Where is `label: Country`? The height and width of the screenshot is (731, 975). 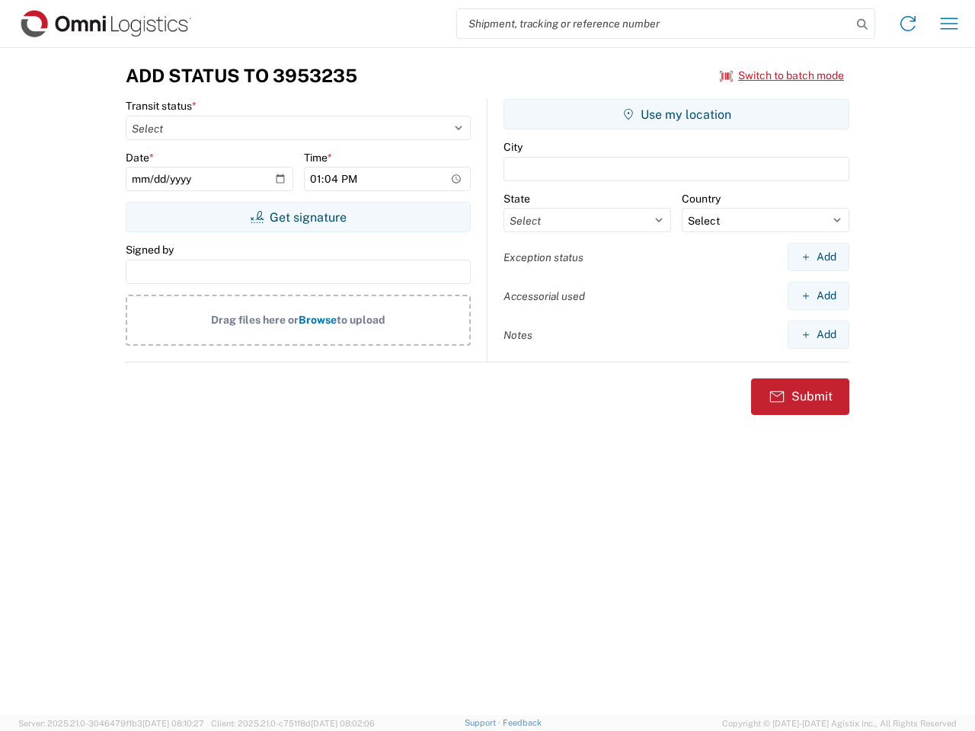 label: Country is located at coordinates (701, 199).